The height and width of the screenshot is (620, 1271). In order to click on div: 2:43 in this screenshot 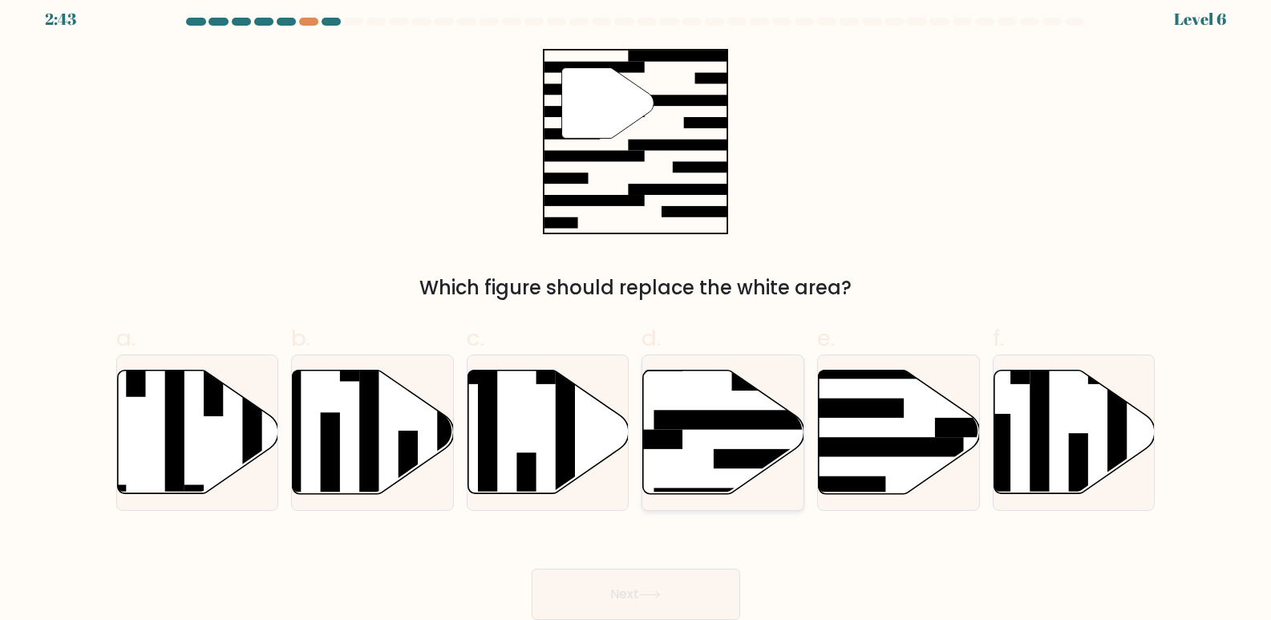, I will do `click(60, 19)`.